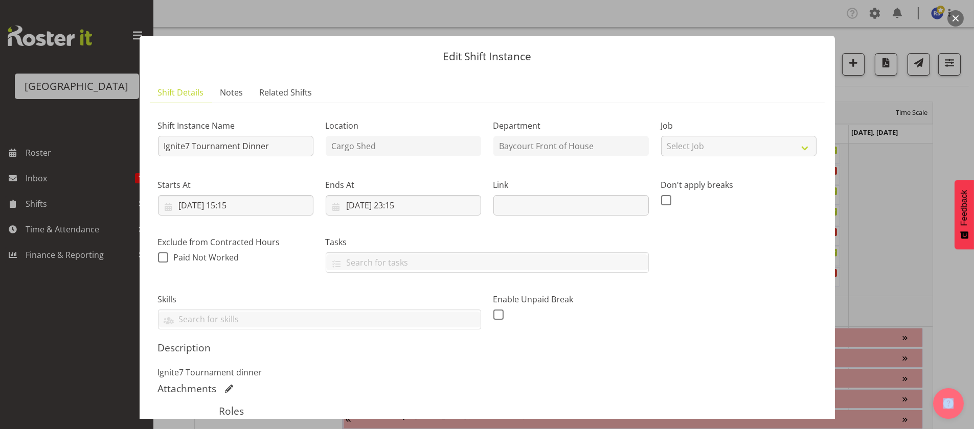 Image resolution: width=974 pixels, height=429 pixels. What do you see at coordinates (319, 299) in the screenshot?
I see `label: Skills` at bounding box center [319, 299].